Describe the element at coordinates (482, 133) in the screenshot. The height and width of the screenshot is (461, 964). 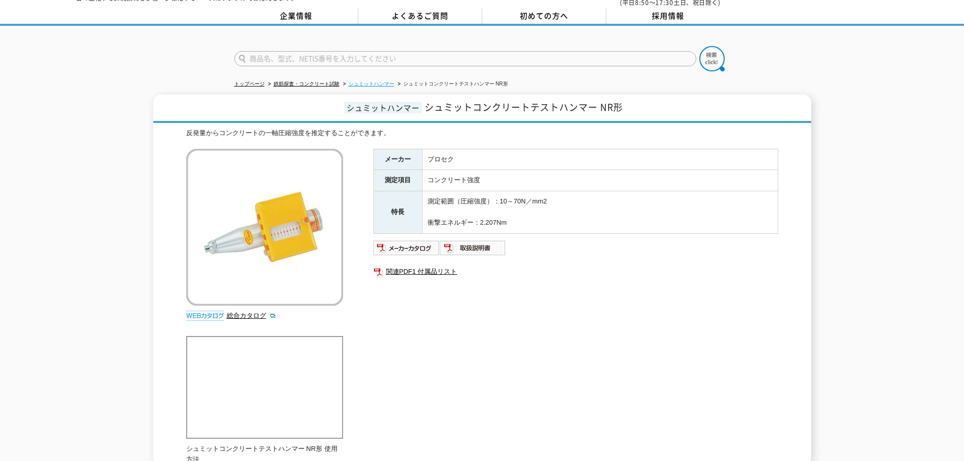
I see `div: 反発量からコンクリートの一軸圧縮強度を推定することができます。` at that location.